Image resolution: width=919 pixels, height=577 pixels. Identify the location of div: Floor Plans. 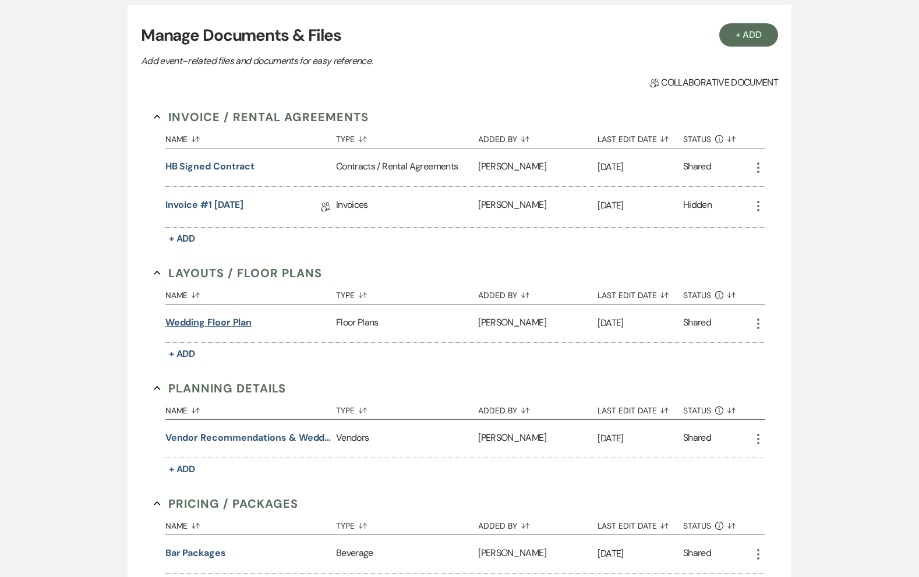
(407, 323).